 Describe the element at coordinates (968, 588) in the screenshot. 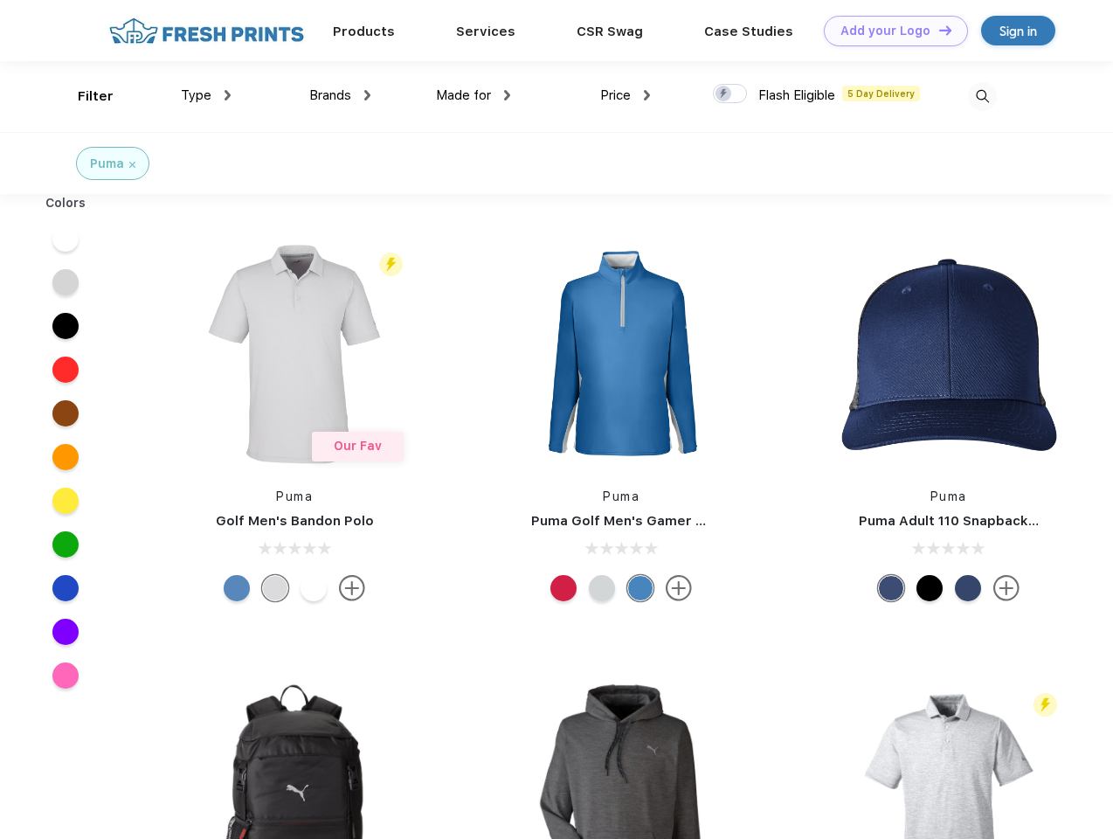

I see `div: Peacoat with Qut Shd` at that location.